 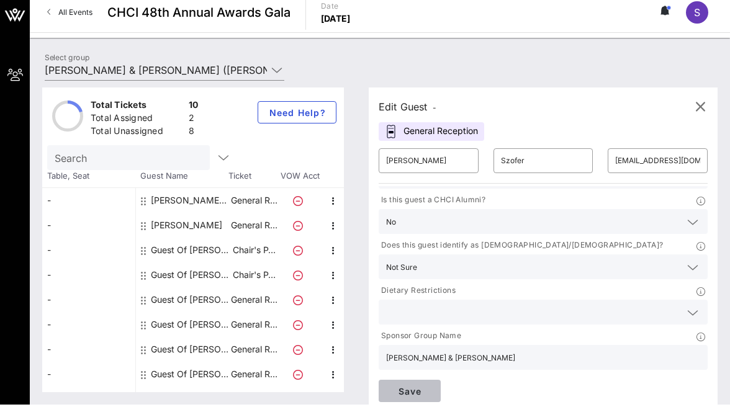 I want to click on div: Betty Gabriela Rodriguez, so click(x=190, y=200).